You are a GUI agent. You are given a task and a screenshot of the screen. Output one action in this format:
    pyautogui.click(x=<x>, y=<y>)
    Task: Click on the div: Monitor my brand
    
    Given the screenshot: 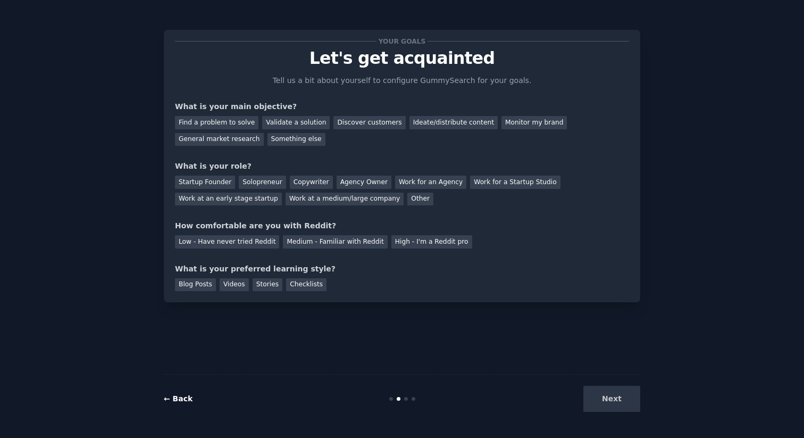 What is the action you would take?
    pyautogui.click(x=534, y=122)
    